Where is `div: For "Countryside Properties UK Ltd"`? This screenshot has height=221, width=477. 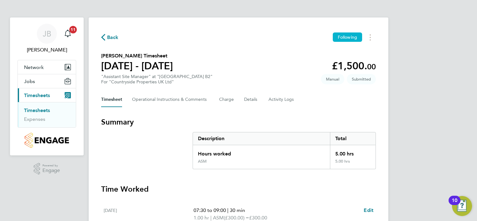
div: For "Countryside Properties UK Ltd" is located at coordinates (157, 82).